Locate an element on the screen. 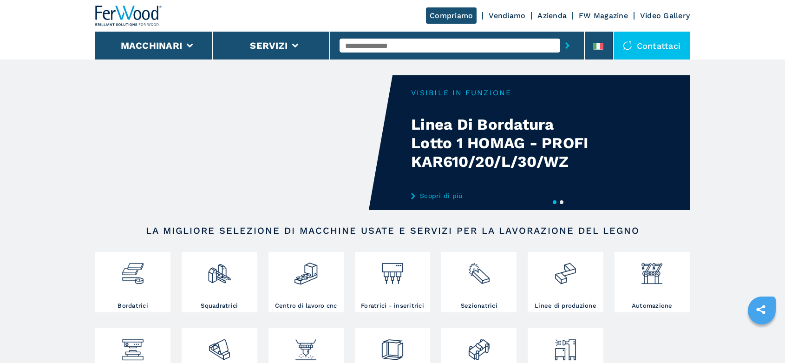 The image size is (785, 363). a: Automazione is located at coordinates (652, 282).